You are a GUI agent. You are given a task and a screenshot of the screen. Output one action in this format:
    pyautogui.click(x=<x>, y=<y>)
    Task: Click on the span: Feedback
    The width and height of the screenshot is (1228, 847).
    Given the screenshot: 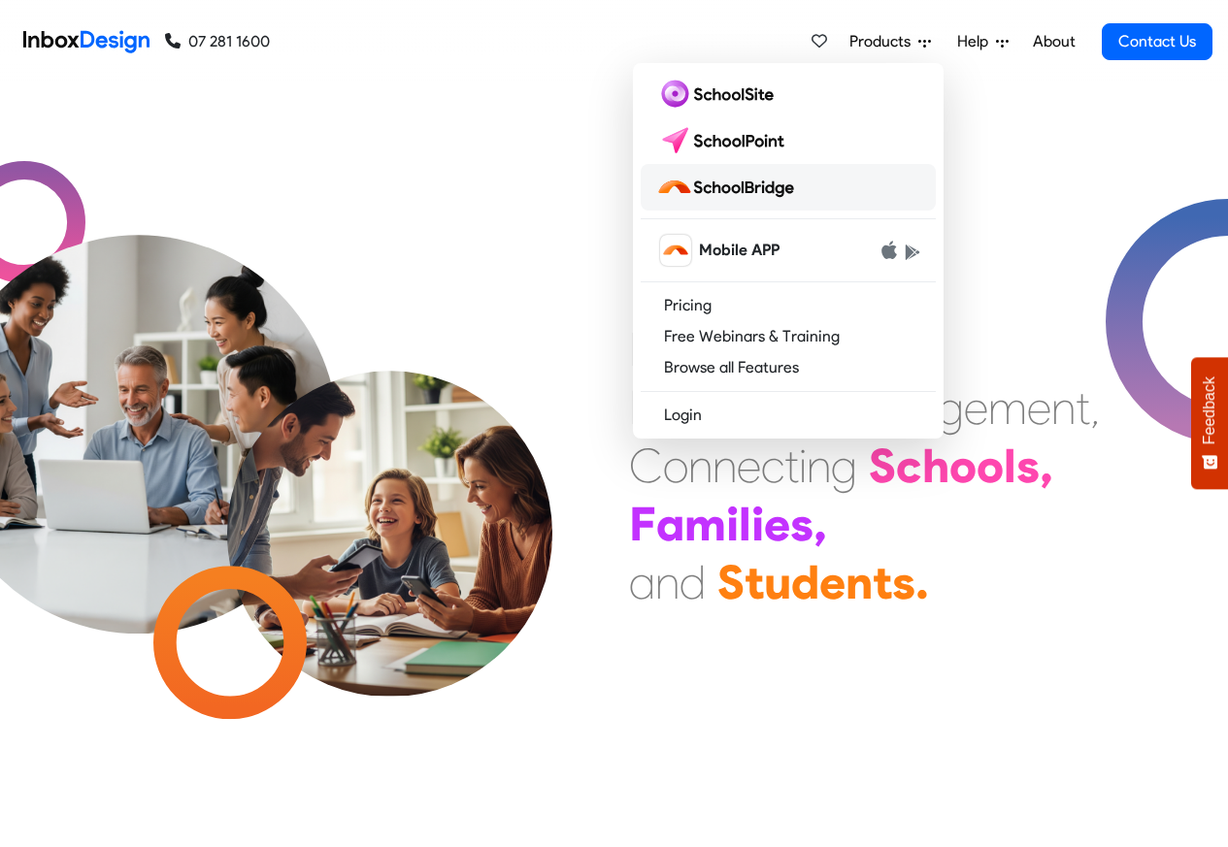 What is the action you would take?
    pyautogui.click(x=1210, y=411)
    